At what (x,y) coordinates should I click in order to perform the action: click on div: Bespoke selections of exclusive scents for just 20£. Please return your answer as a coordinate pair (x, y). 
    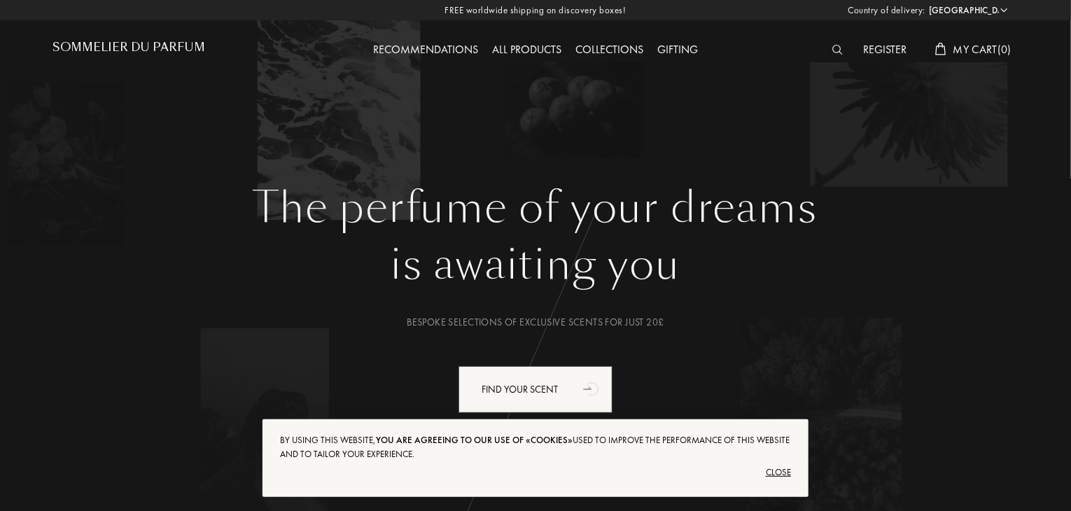
    Looking at the image, I should click on (536, 322).